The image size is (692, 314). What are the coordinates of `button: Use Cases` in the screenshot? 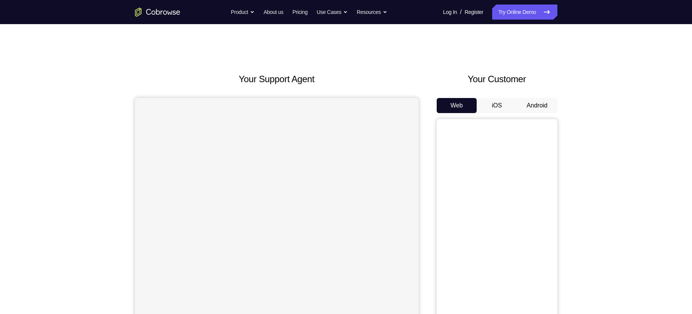 It's located at (332, 12).